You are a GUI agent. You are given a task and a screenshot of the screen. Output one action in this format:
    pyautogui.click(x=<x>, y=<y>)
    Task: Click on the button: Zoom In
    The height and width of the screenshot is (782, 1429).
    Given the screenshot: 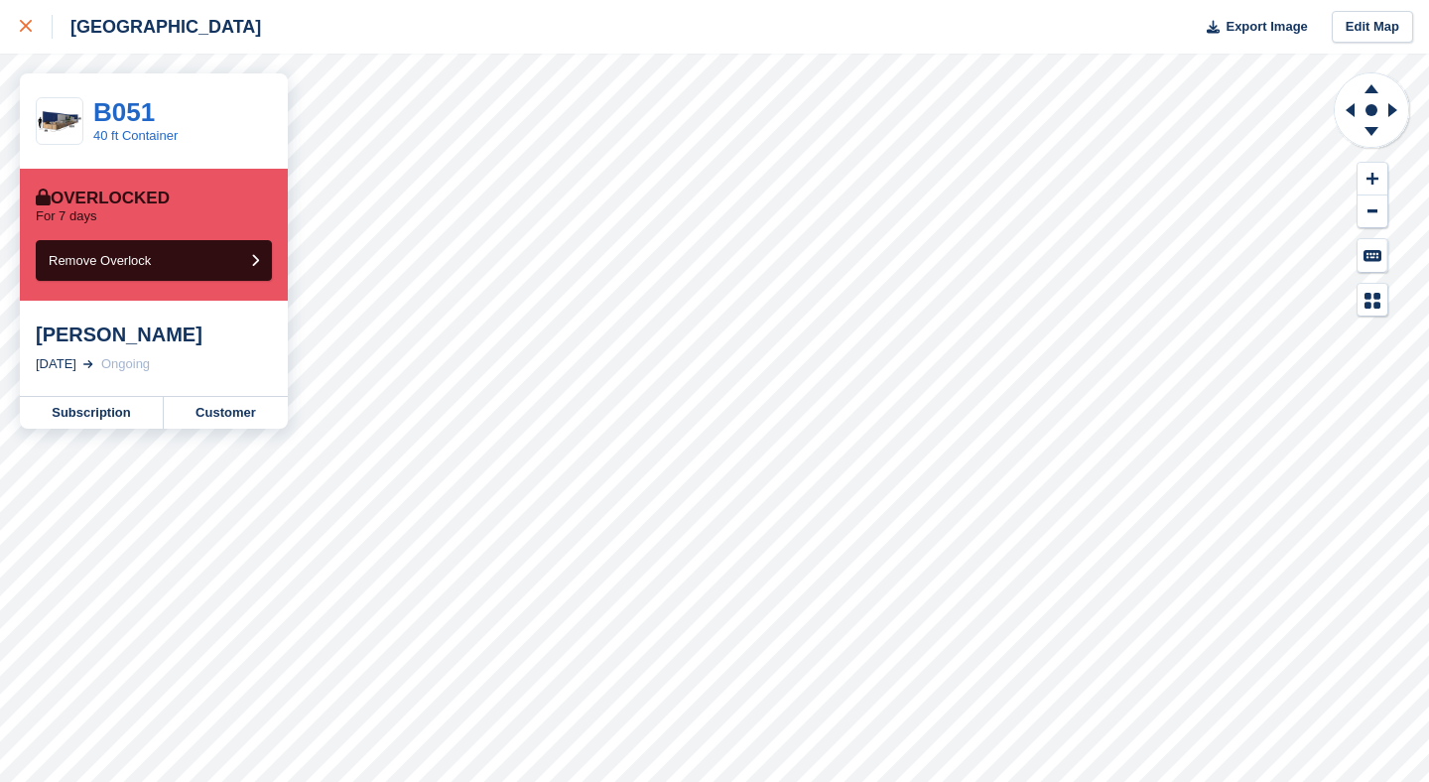 What is the action you would take?
    pyautogui.click(x=1372, y=179)
    